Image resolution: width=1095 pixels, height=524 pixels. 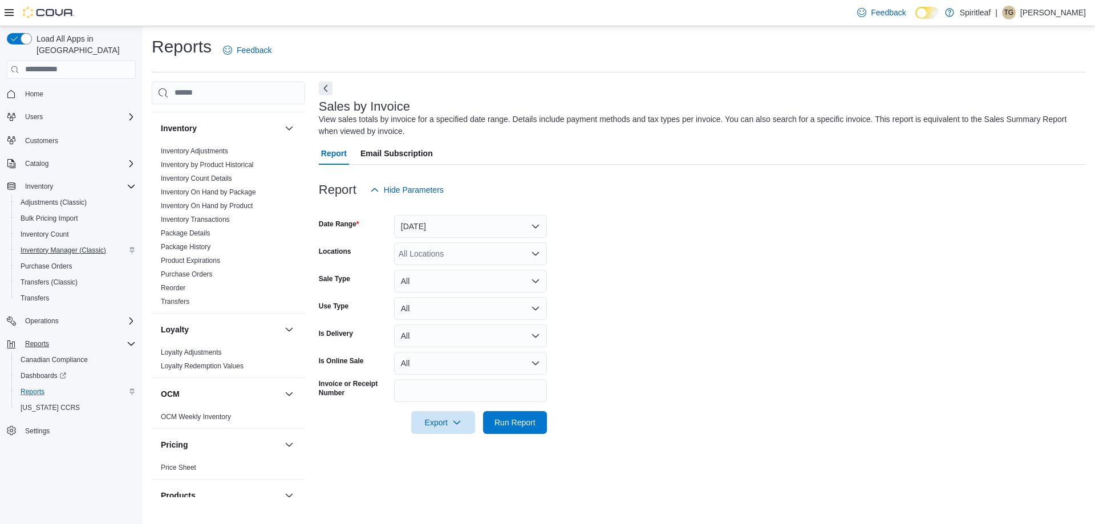 I want to click on label: Is Delivery, so click(x=336, y=334).